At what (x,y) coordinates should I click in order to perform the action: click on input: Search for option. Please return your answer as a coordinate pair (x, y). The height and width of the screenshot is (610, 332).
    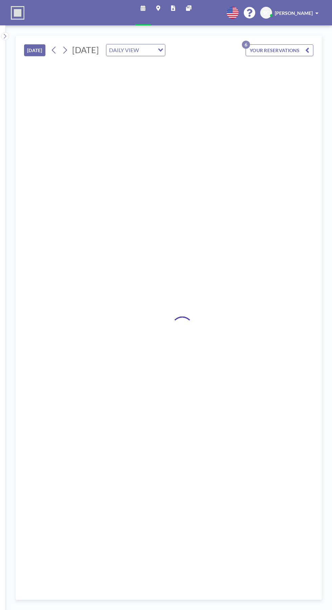
    Looking at the image, I should click on (147, 50).